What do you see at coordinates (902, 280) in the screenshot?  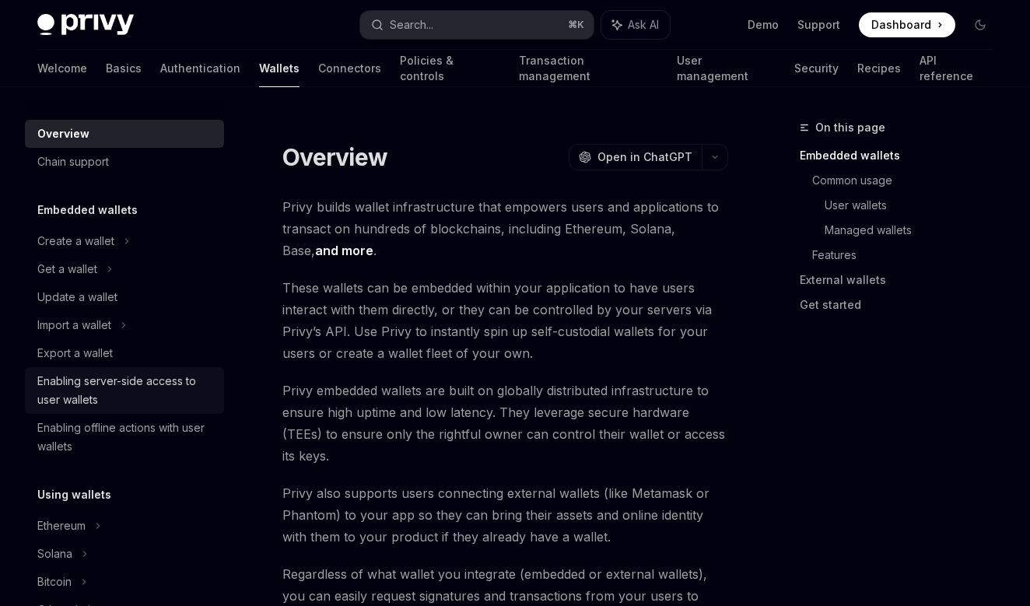 I see `a: External wallets` at bounding box center [902, 280].